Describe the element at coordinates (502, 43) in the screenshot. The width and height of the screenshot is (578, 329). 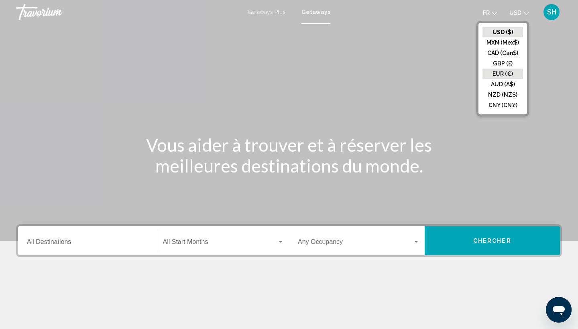
I see `button: MXN (Mex$)` at that location.